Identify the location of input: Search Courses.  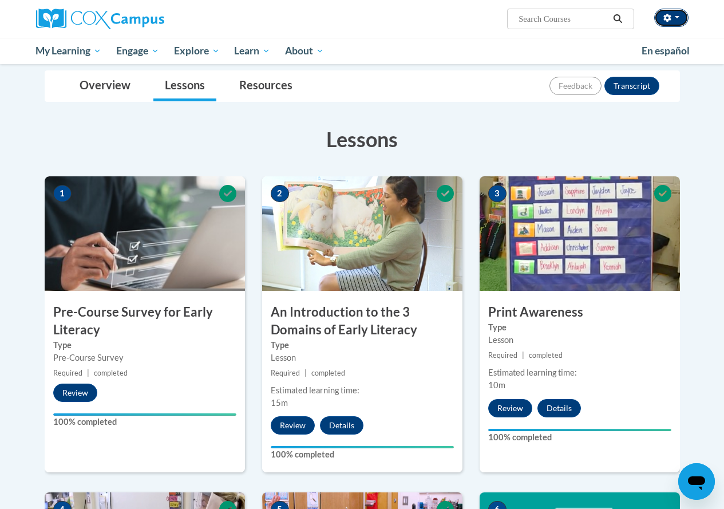
(563, 19).